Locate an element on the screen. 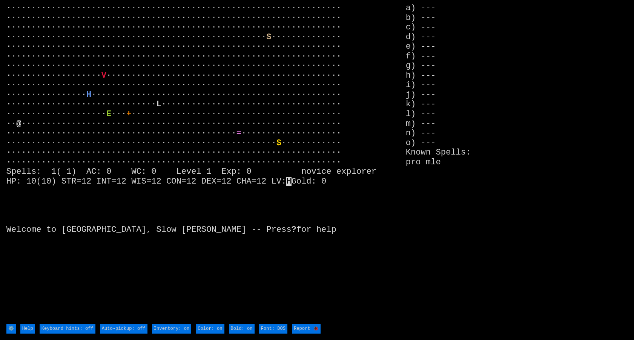 This screenshot has height=340, width=634. font: E is located at coordinates (109, 114).